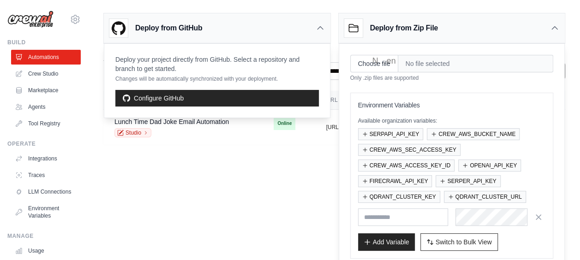 This screenshot has height=260, width=580. What do you see at coordinates (375, 64) in the screenshot?
I see `input: Choose file` at bounding box center [375, 64].